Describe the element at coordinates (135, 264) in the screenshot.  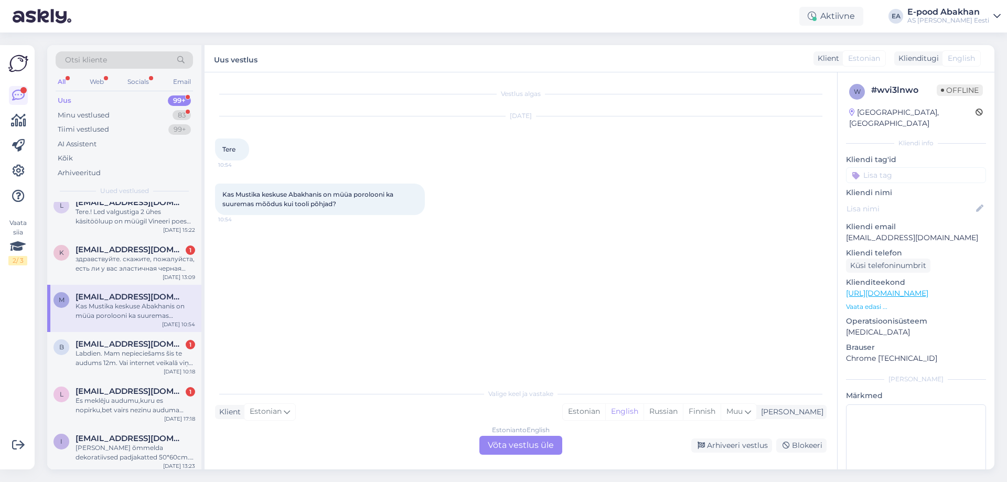
I see `div: здравствуйте. скажите, пожалуйста, есть ли у вас эластичная черная подкладочная ткань с вискозой ...` at that location.